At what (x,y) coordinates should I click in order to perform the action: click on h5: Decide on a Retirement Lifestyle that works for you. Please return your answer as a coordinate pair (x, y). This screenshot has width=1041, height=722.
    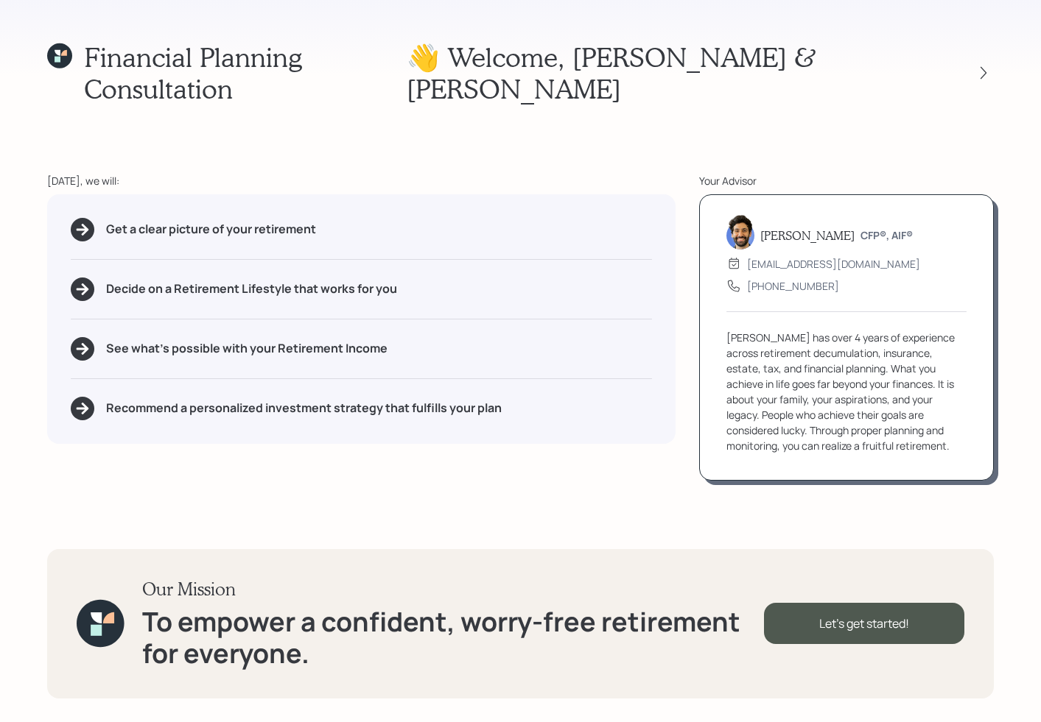
    Looking at the image, I should click on (251, 289).